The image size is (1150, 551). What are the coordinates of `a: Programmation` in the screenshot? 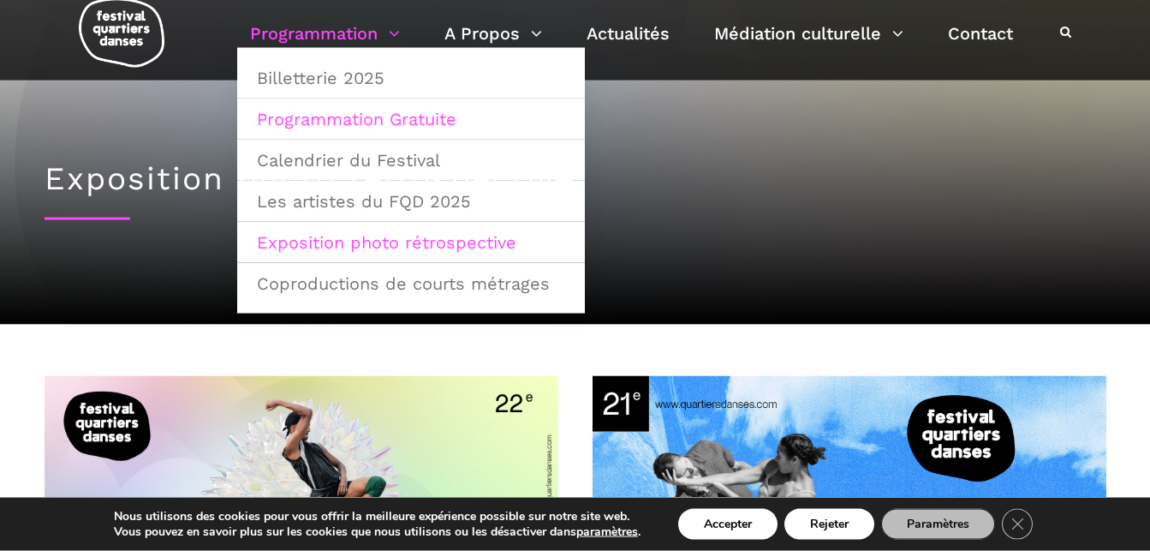 It's located at (325, 33).